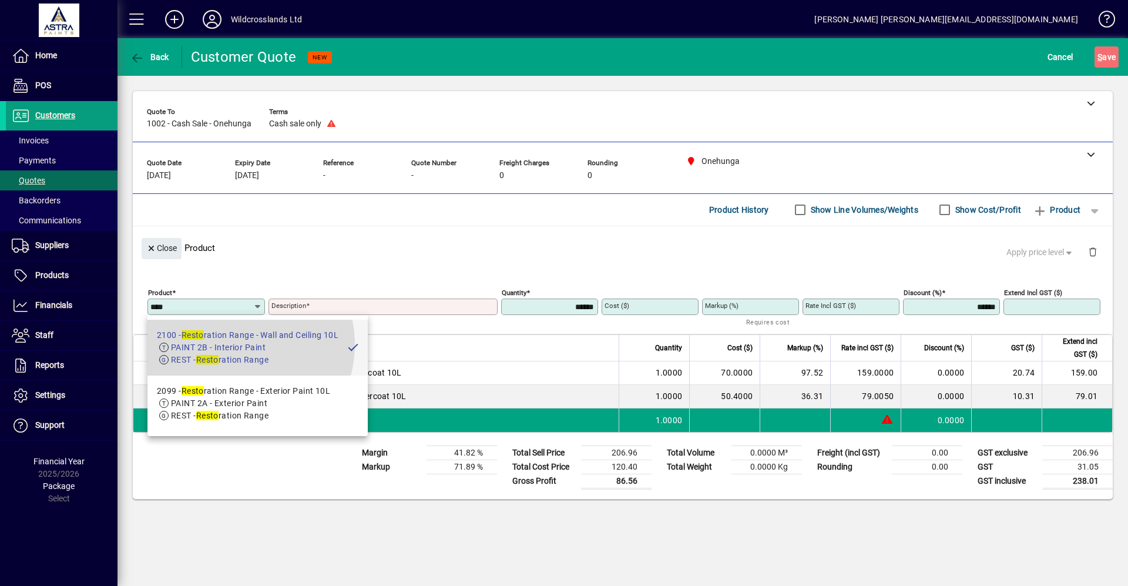  I want to click on a: Staff, so click(62, 336).